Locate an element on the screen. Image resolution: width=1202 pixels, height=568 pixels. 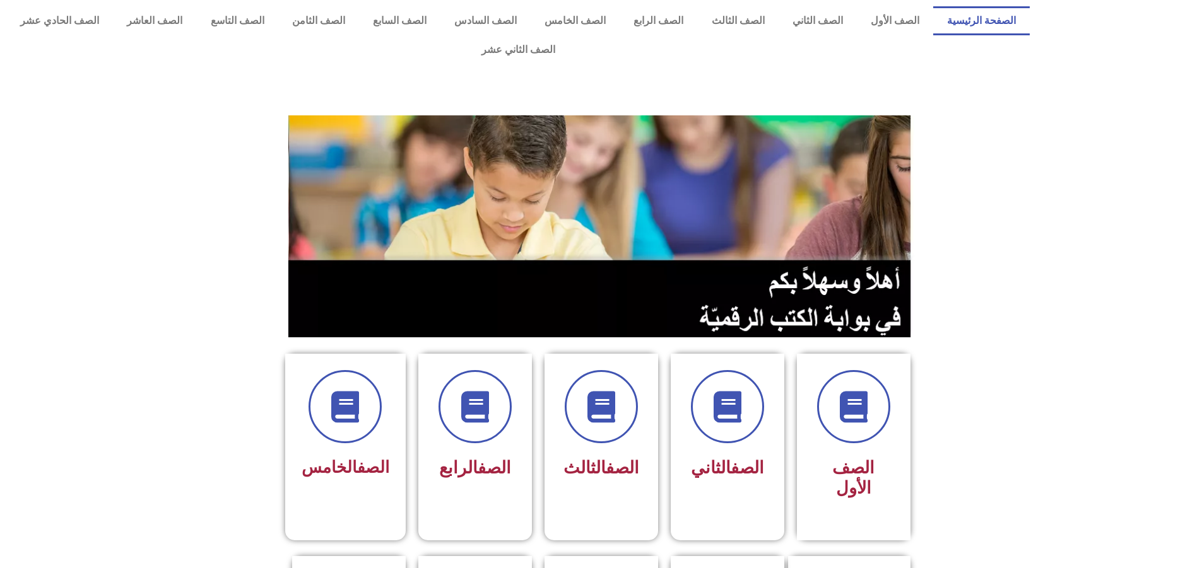
a: الصف الرابع is located at coordinates (658, 21).